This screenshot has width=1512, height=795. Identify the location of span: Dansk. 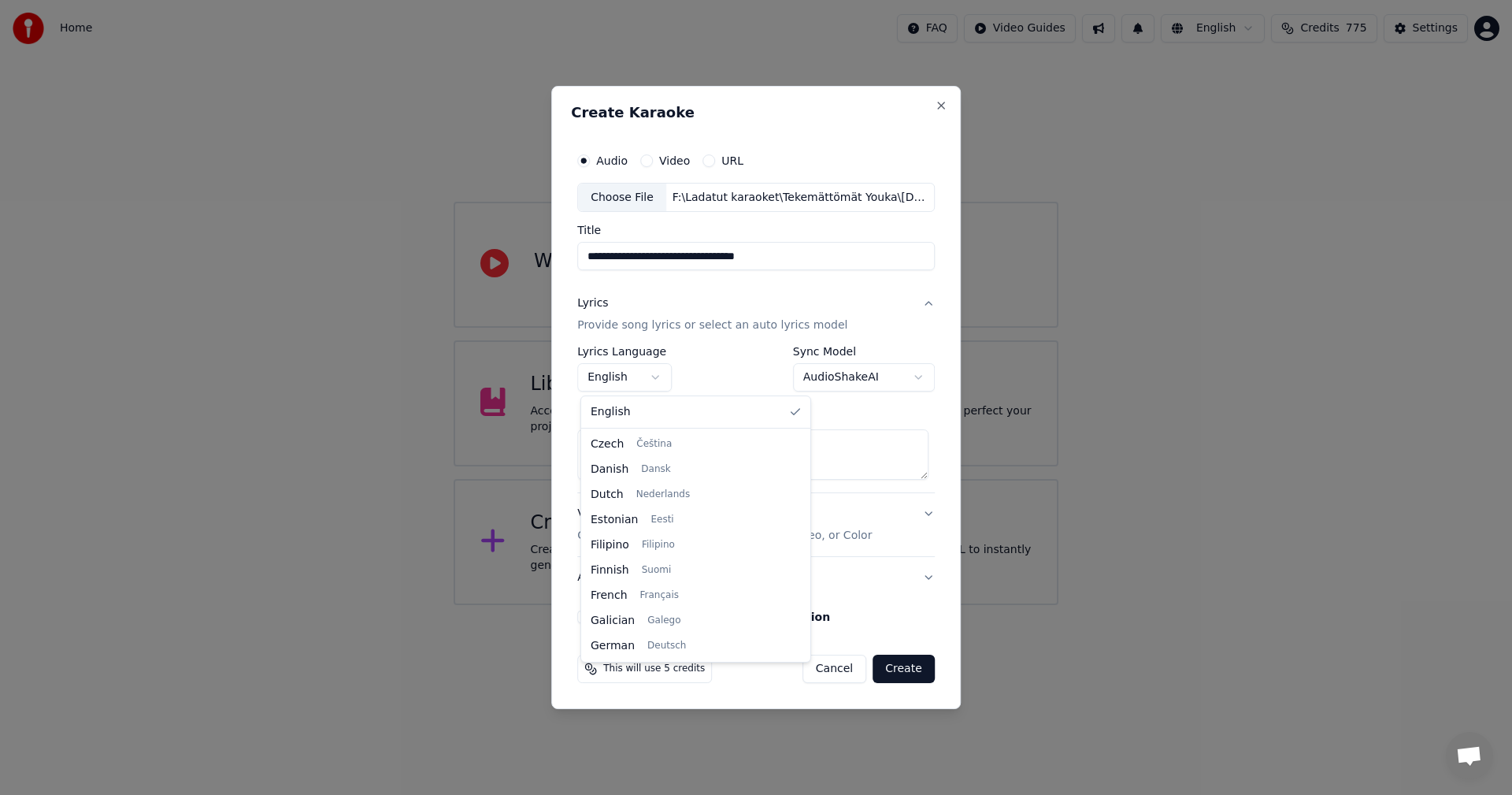
(655, 469).